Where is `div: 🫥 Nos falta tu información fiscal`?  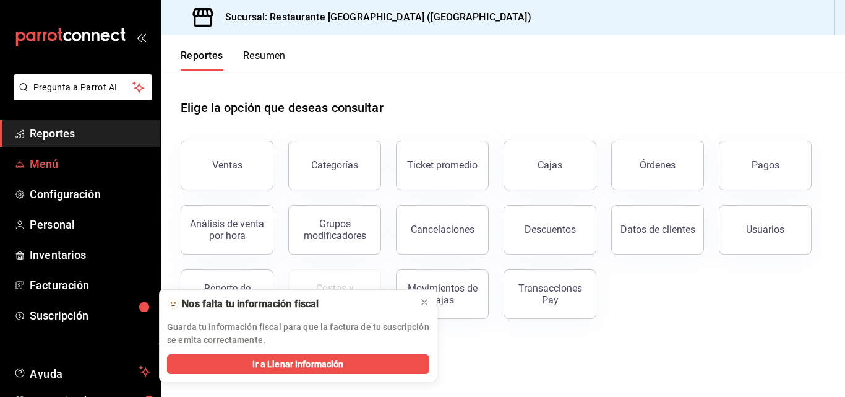
div: 🫥 Nos falta tu información fiscal is located at coordinates (288, 304).